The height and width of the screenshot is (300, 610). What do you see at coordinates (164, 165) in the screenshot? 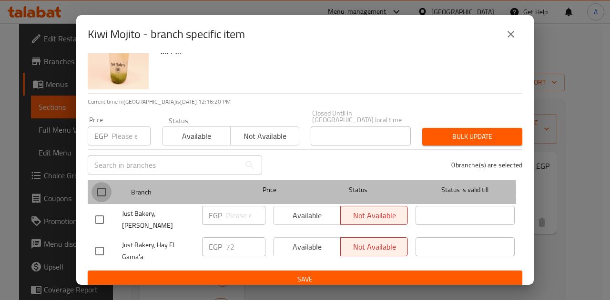
I see `input: Search in branches` at bounding box center [164, 165].